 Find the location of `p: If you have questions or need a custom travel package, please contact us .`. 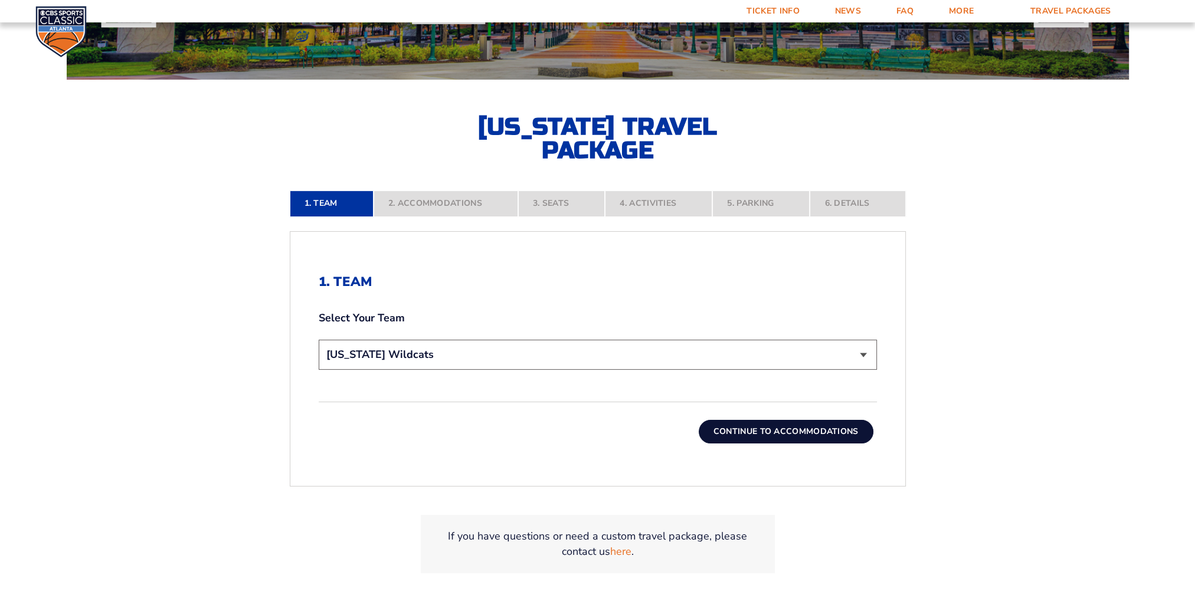

p: If you have questions or need a custom travel package, please contact us . is located at coordinates (598, 544).